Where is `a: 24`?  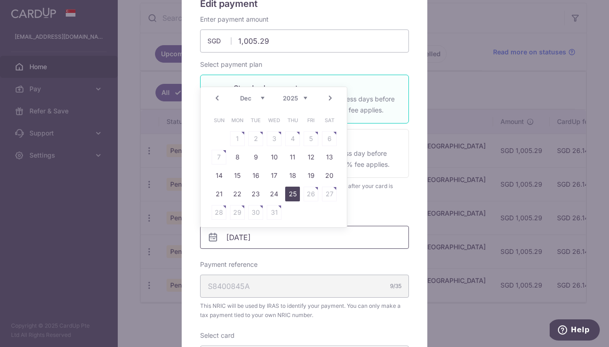
a: 24 is located at coordinates (274, 194).